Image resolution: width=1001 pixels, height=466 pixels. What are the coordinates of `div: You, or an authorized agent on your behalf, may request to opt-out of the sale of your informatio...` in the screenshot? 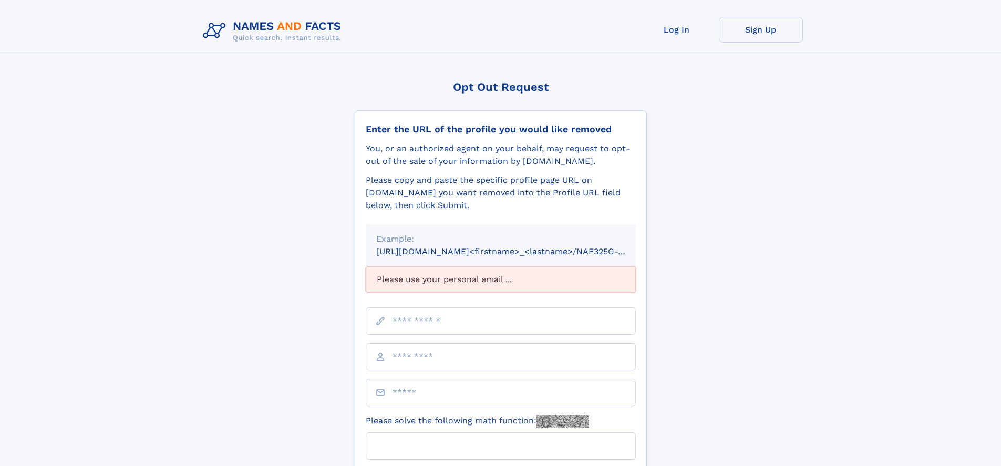 It's located at (501, 155).